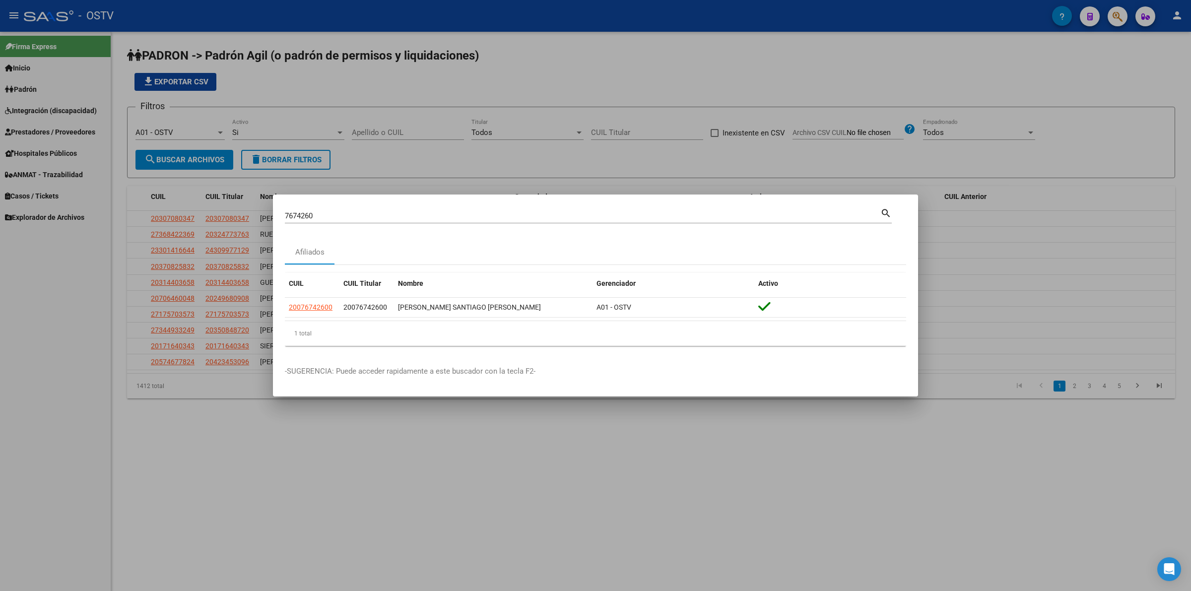 The image size is (1191, 591). Describe the element at coordinates (596, 334) in the screenshot. I see `div: 1 total` at that location.